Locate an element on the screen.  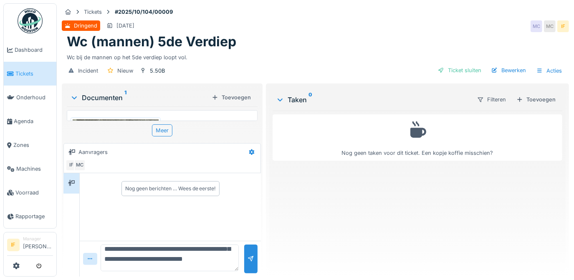
span: Tickets is located at coordinates (34, 73).